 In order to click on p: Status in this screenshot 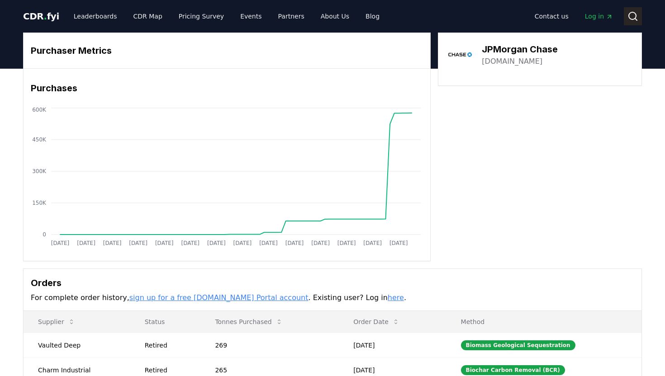, I will do `click(166, 322)`.